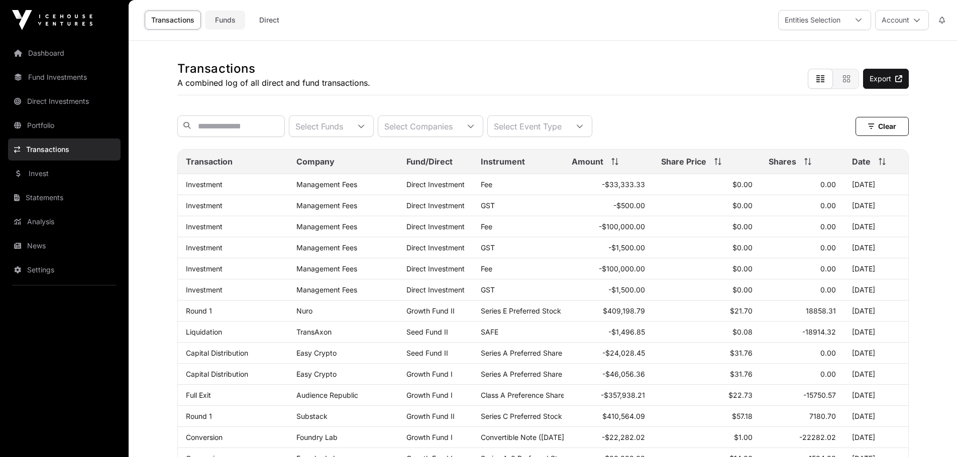  Describe the element at coordinates (885, 79) in the screenshot. I see `a: Export` at that location.